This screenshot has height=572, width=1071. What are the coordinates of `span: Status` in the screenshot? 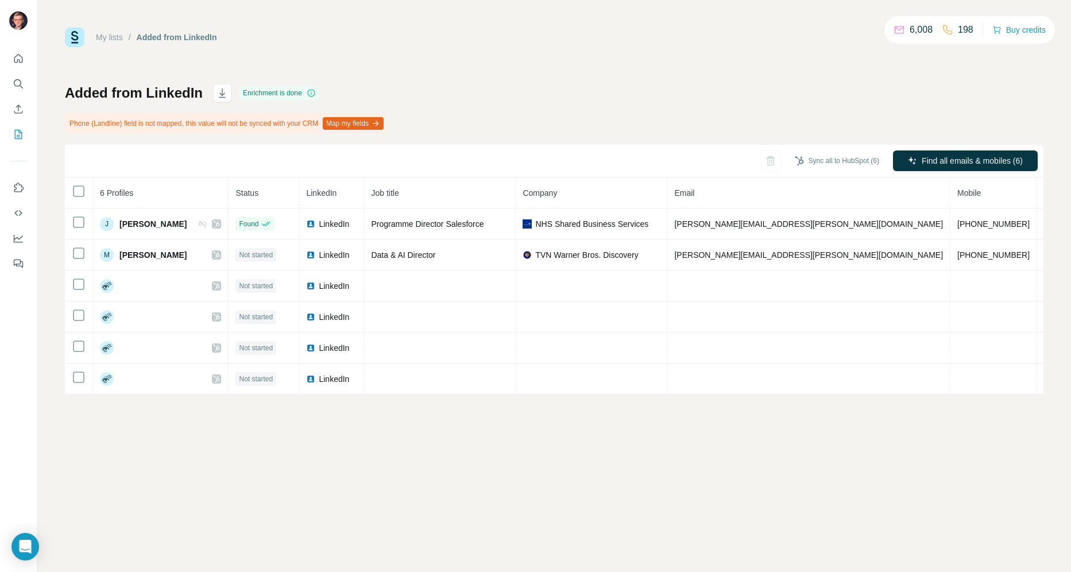 It's located at (247, 193).